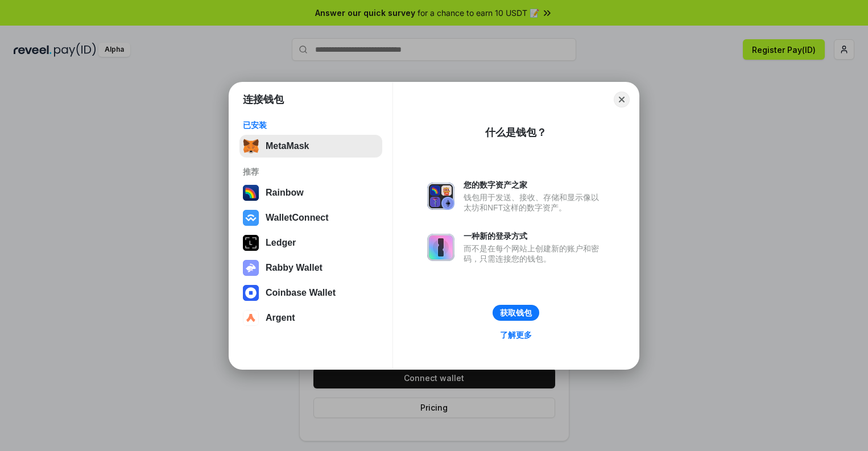 The height and width of the screenshot is (451, 868). Describe the element at coordinates (263, 99) in the screenshot. I see `h1: 连接钱包` at that location.